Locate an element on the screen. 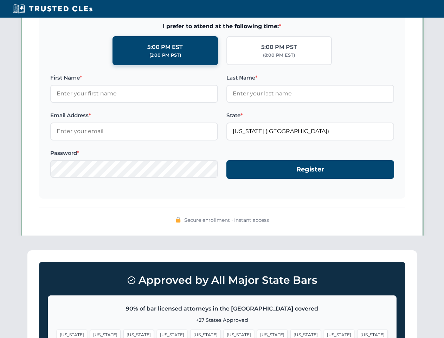 The image size is (444, 338). span: I prefer to attend at the following time: is located at coordinates (222, 26).